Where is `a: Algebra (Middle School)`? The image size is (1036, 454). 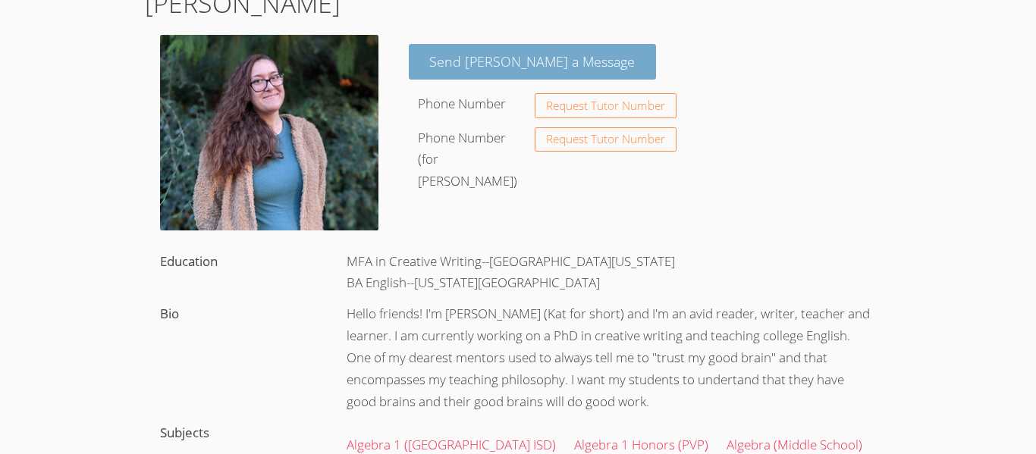
a: Algebra (Middle School) is located at coordinates (794, 444).